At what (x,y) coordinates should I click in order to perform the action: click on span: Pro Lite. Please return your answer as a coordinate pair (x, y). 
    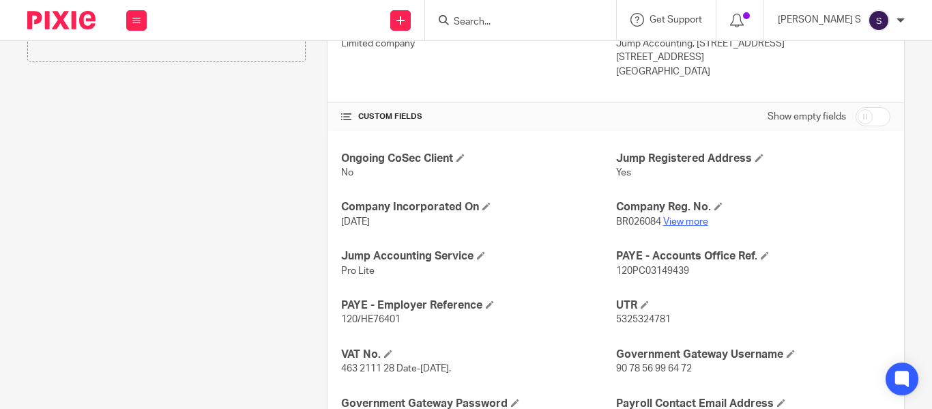
    Looking at the image, I should click on (357, 271).